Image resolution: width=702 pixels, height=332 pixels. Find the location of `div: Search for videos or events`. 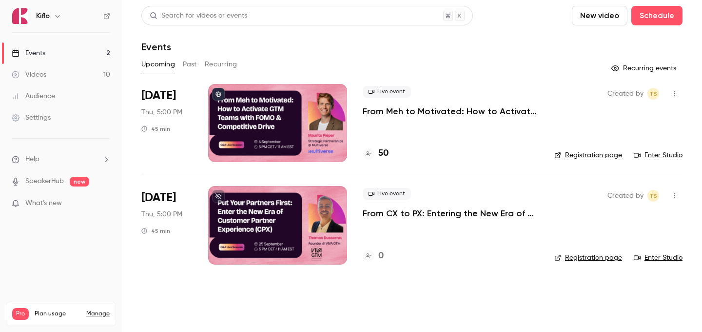

div: Search for videos or events is located at coordinates (198, 16).